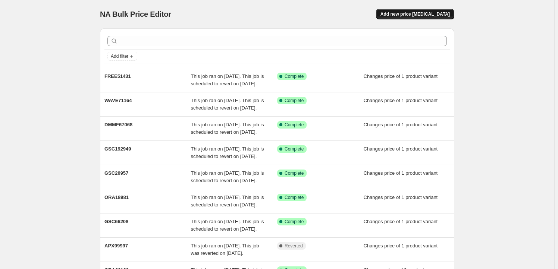 This screenshot has width=558, height=269. Describe the element at coordinates (122, 56) in the screenshot. I see `button: Add filter` at that location.